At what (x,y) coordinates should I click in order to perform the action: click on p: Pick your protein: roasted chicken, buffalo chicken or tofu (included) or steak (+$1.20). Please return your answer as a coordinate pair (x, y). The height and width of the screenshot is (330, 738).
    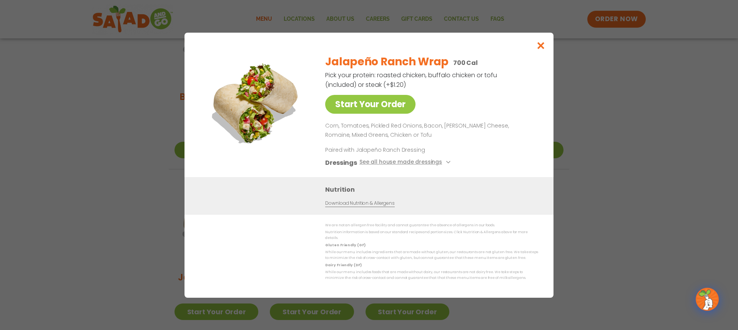
    Looking at the image, I should click on (412, 80).